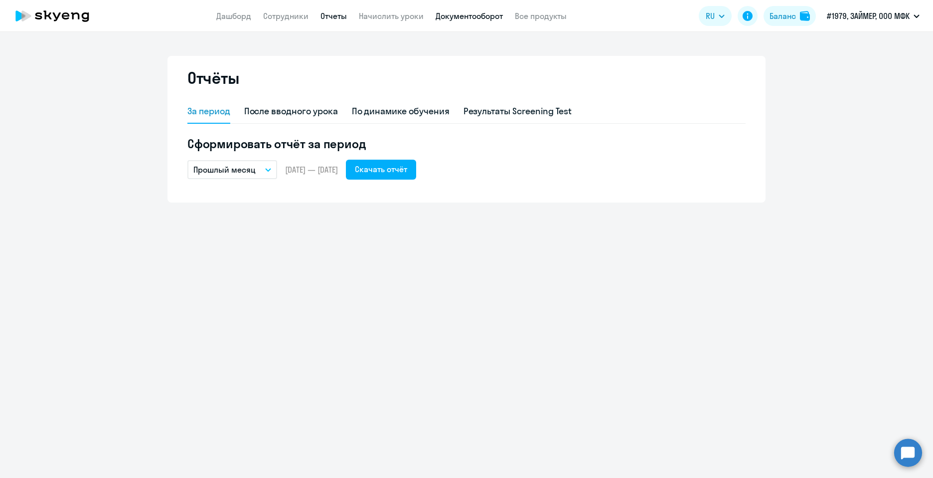 The width and height of the screenshot is (933, 478). I want to click on div: Результаты Screening Test, so click(518, 111).